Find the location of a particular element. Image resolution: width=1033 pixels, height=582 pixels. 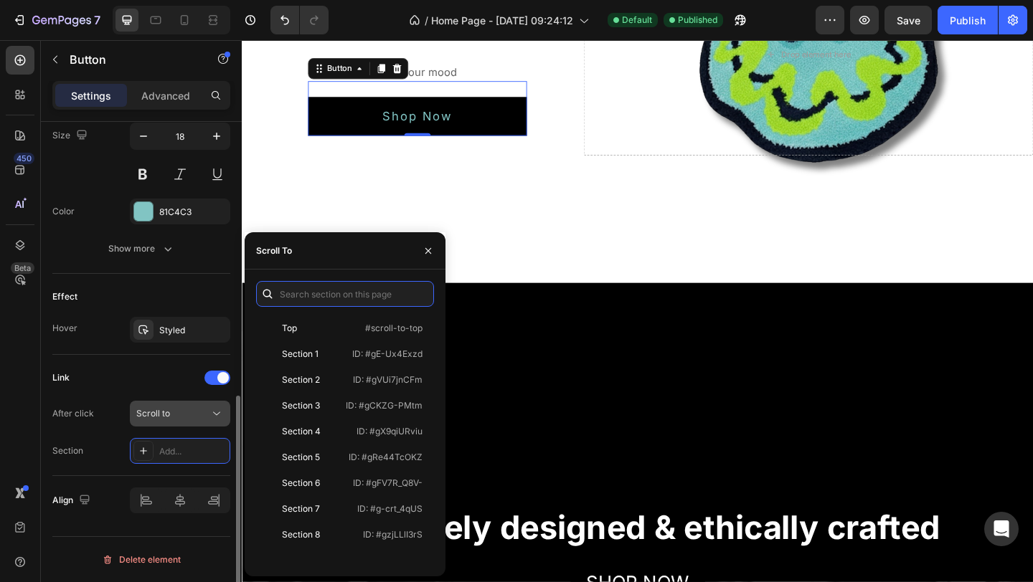

div: Top is located at coordinates (289, 329).